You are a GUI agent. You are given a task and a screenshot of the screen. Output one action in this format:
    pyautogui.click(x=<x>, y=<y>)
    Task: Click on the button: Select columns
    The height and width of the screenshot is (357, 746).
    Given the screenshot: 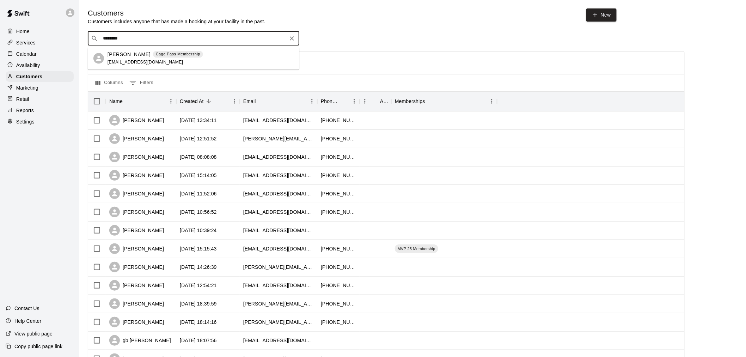 What is the action you would take?
    pyautogui.click(x=109, y=83)
    